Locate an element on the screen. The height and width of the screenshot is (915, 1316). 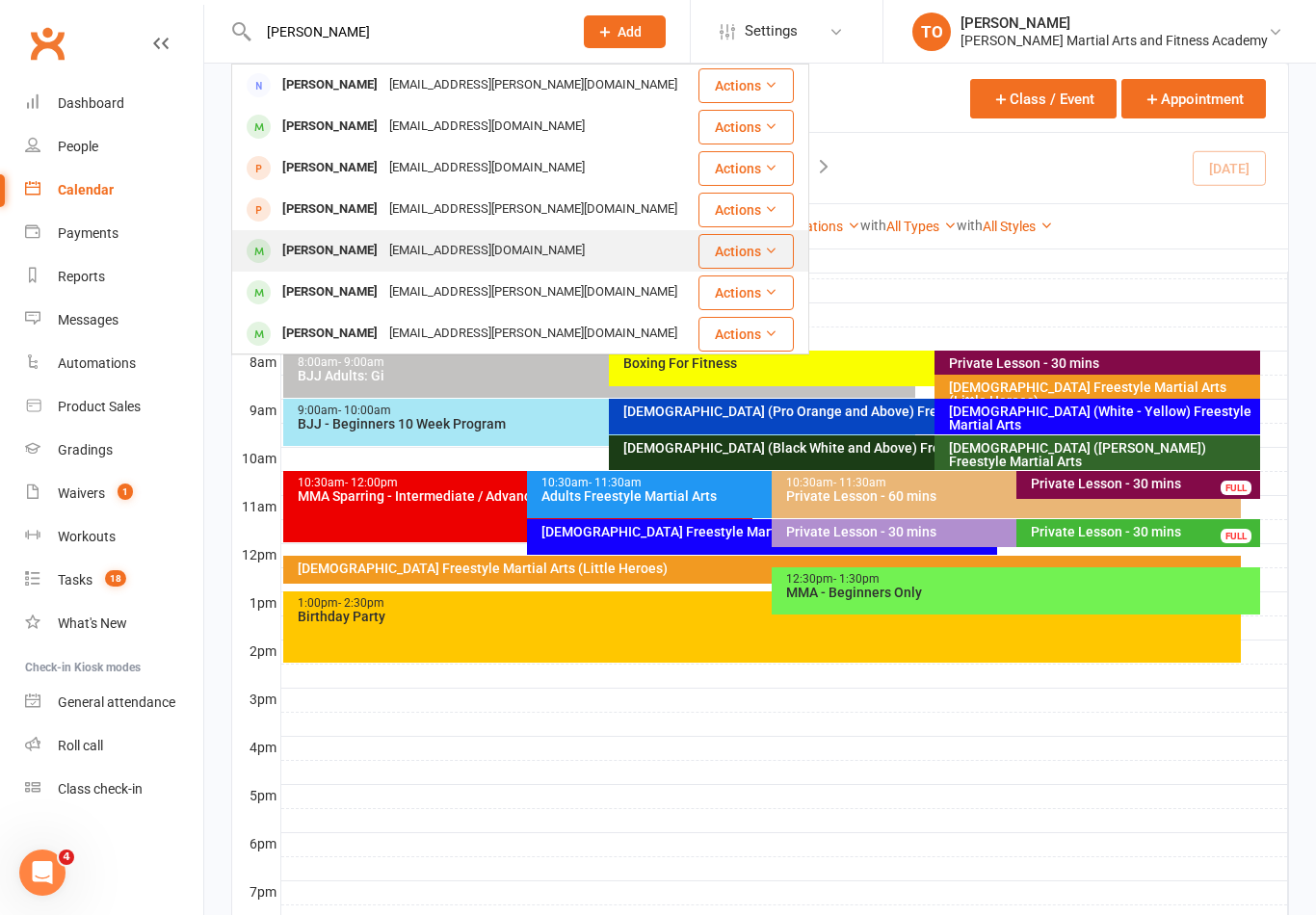
div: Adults Freestyle Martial Arts is located at coordinates (766, 496).